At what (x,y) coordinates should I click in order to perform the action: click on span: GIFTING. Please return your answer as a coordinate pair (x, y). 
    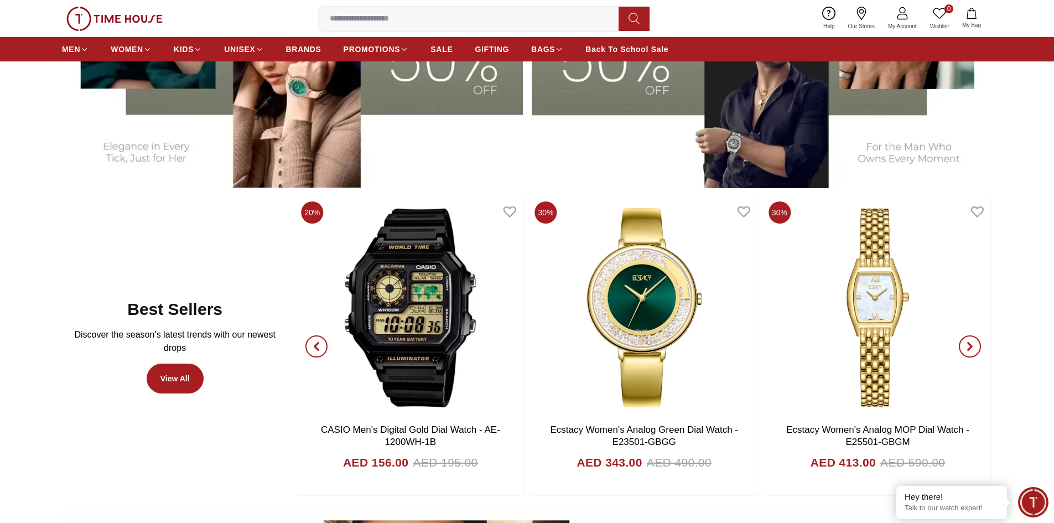
    Looking at the image, I should click on (492, 49).